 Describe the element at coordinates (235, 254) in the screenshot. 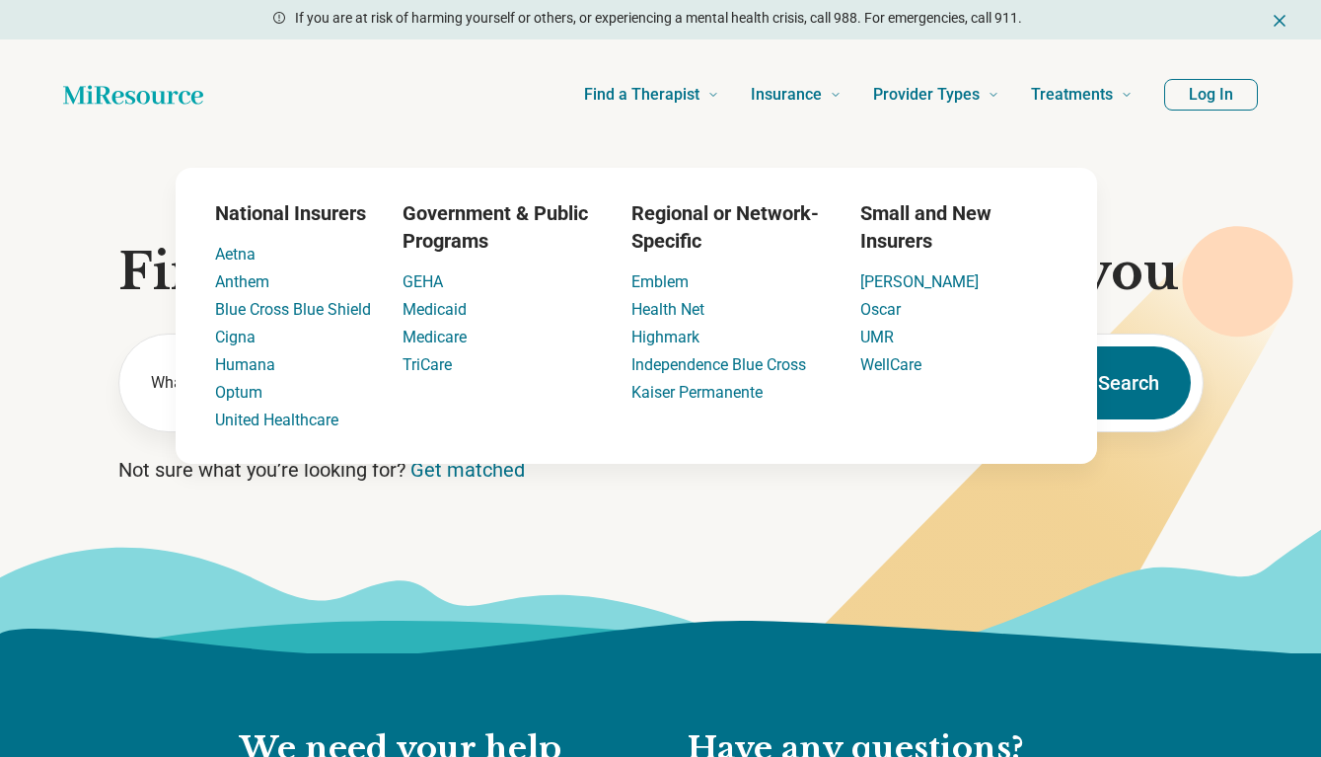

I see `a: Aetna` at that location.